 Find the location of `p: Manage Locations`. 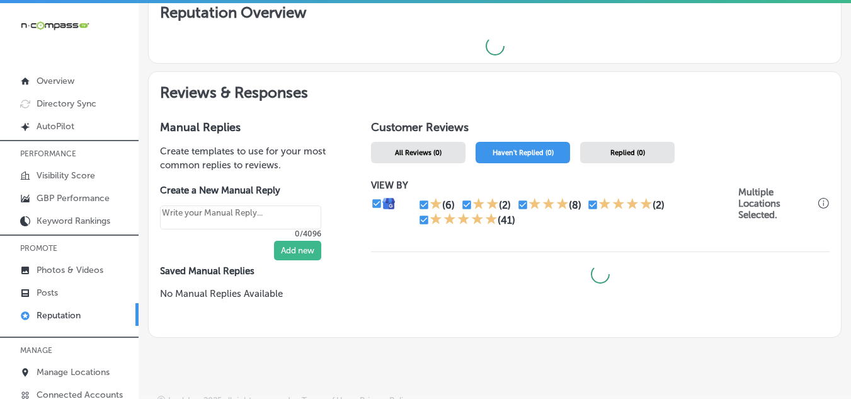

p: Manage Locations is located at coordinates (73, 371).